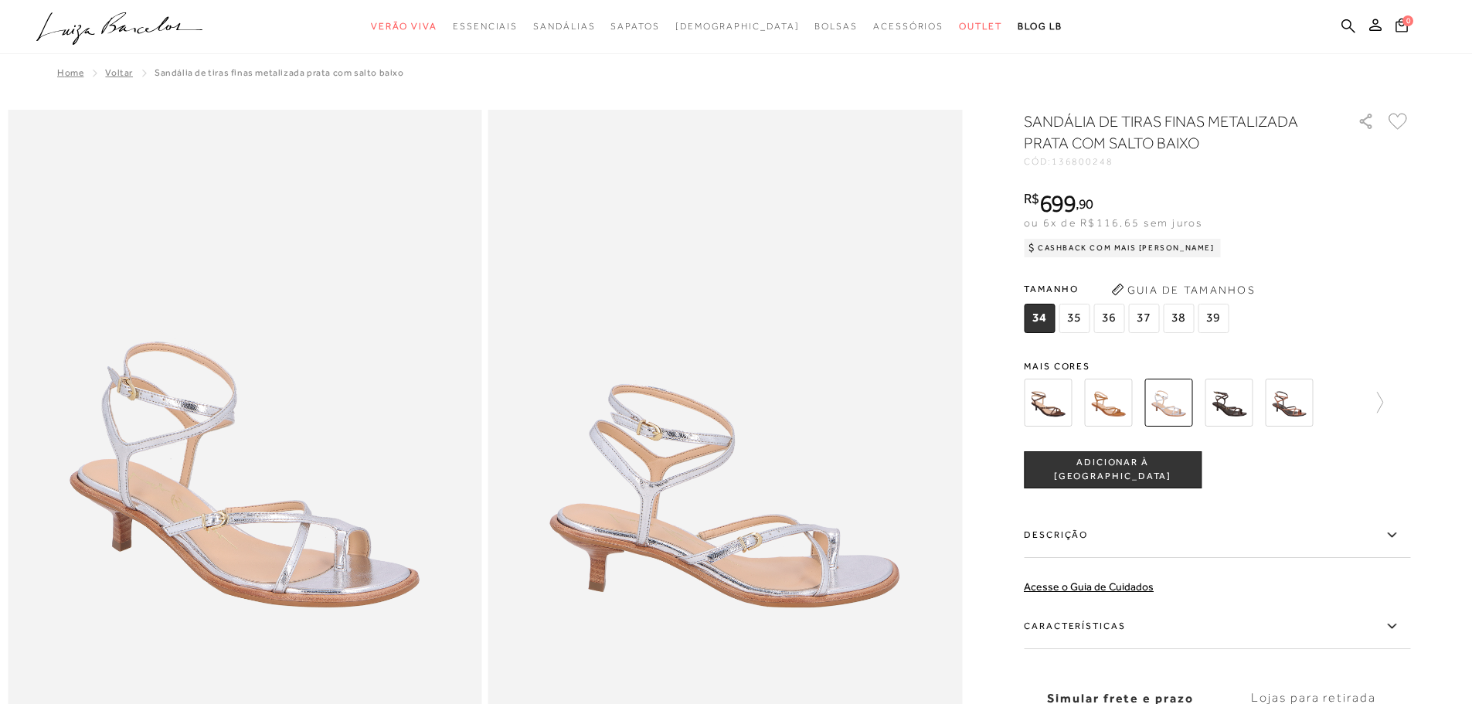  What do you see at coordinates (485, 26) in the screenshot?
I see `span: Essenciais` at bounding box center [485, 26].